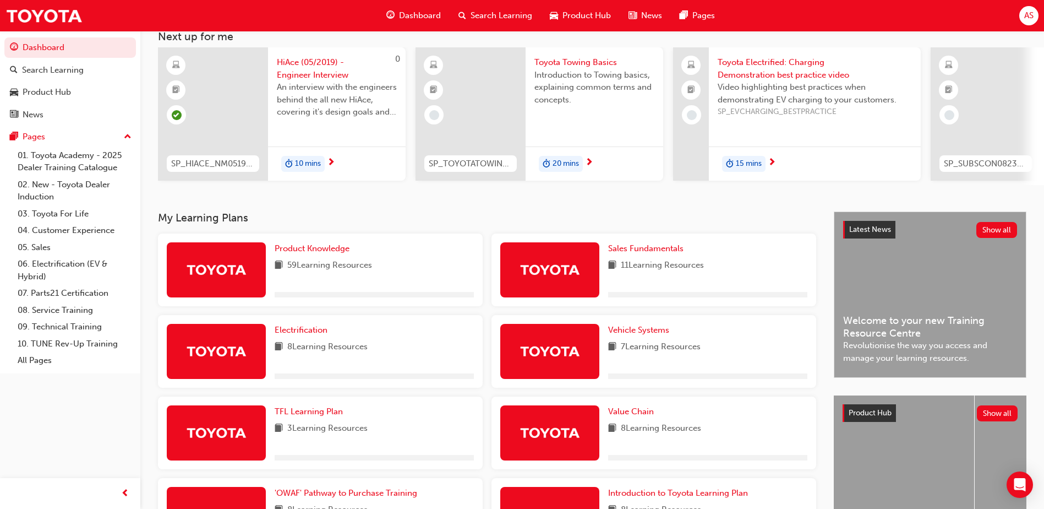  Describe the element at coordinates (487, 217) in the screenshot. I see `h3: My Learning Plans` at that location.